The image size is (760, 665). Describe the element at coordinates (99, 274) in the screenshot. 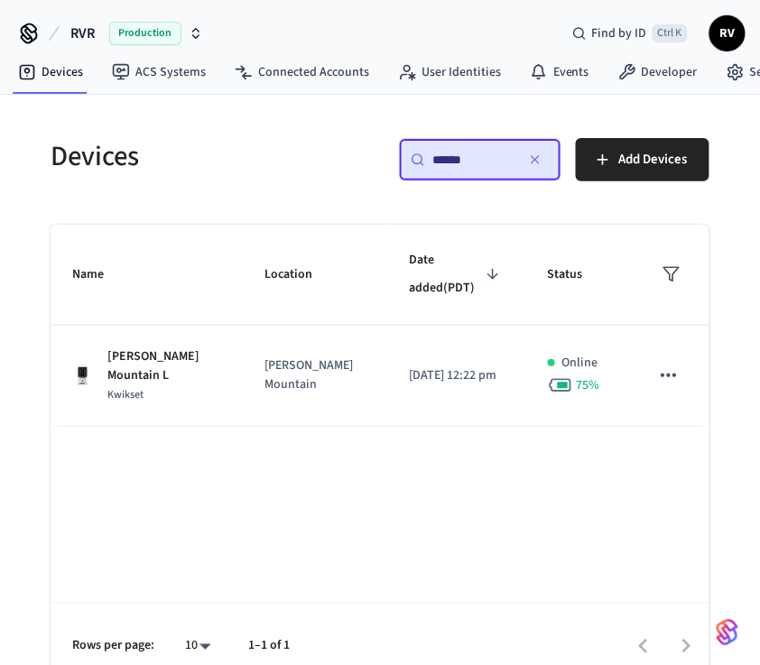

I see `span: Name` at that location.